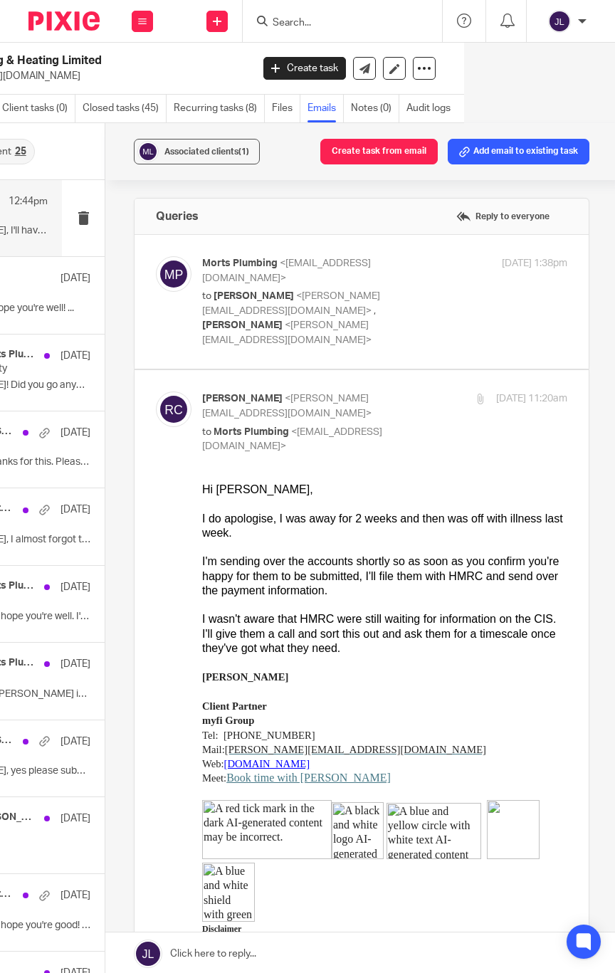 Image resolution: width=615 pixels, height=973 pixels. Describe the element at coordinates (305, 68) in the screenshot. I see `a: Create task` at that location.